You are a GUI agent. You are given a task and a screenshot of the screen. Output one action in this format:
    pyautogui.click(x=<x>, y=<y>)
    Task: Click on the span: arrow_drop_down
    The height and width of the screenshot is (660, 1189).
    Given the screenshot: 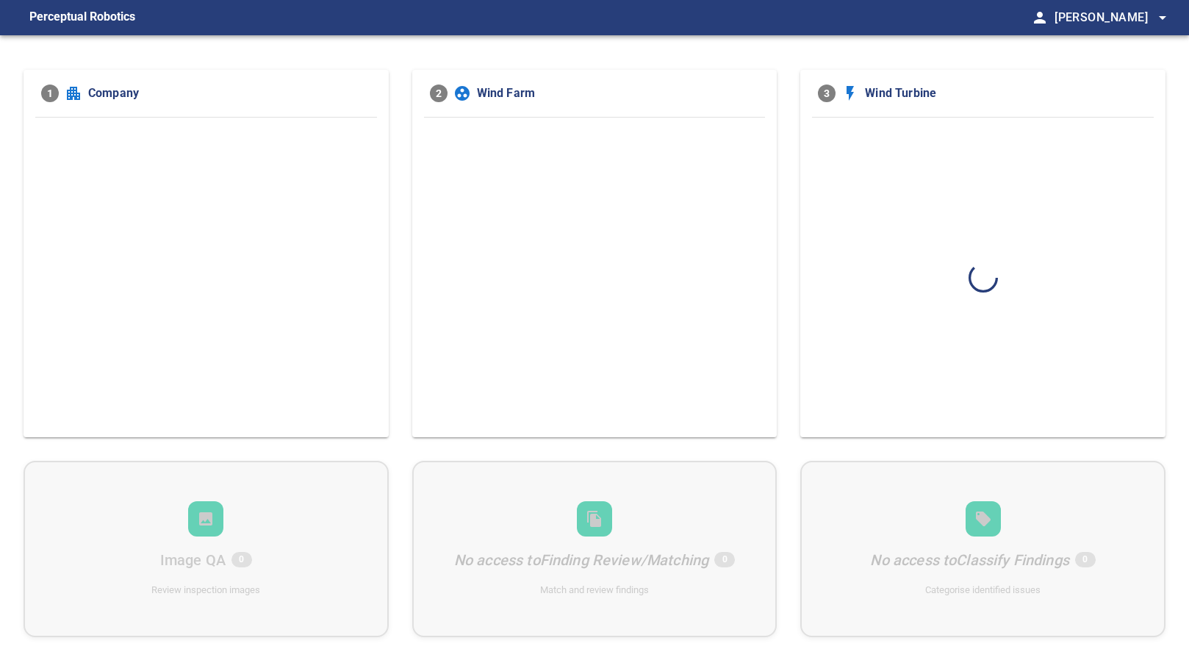 What is the action you would take?
    pyautogui.click(x=1162, y=18)
    